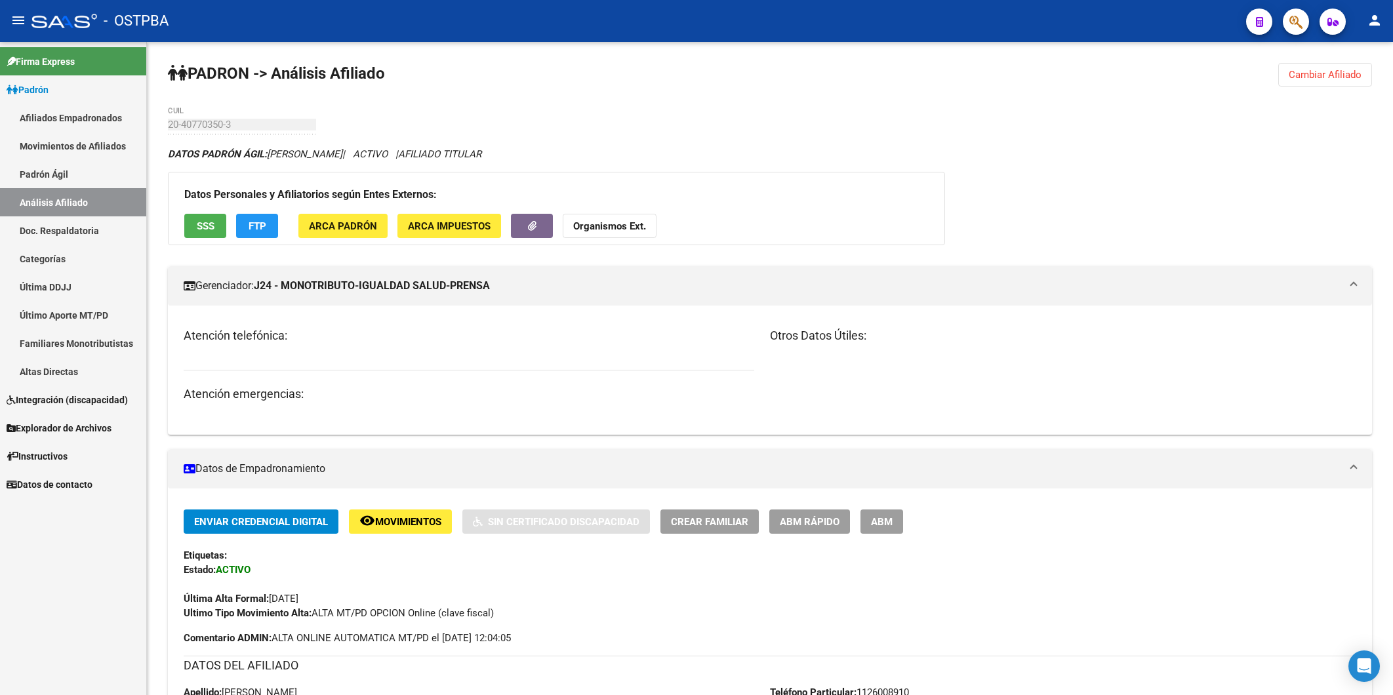  Describe the element at coordinates (199, 570) in the screenshot. I see `strong: Estado:` at that location.